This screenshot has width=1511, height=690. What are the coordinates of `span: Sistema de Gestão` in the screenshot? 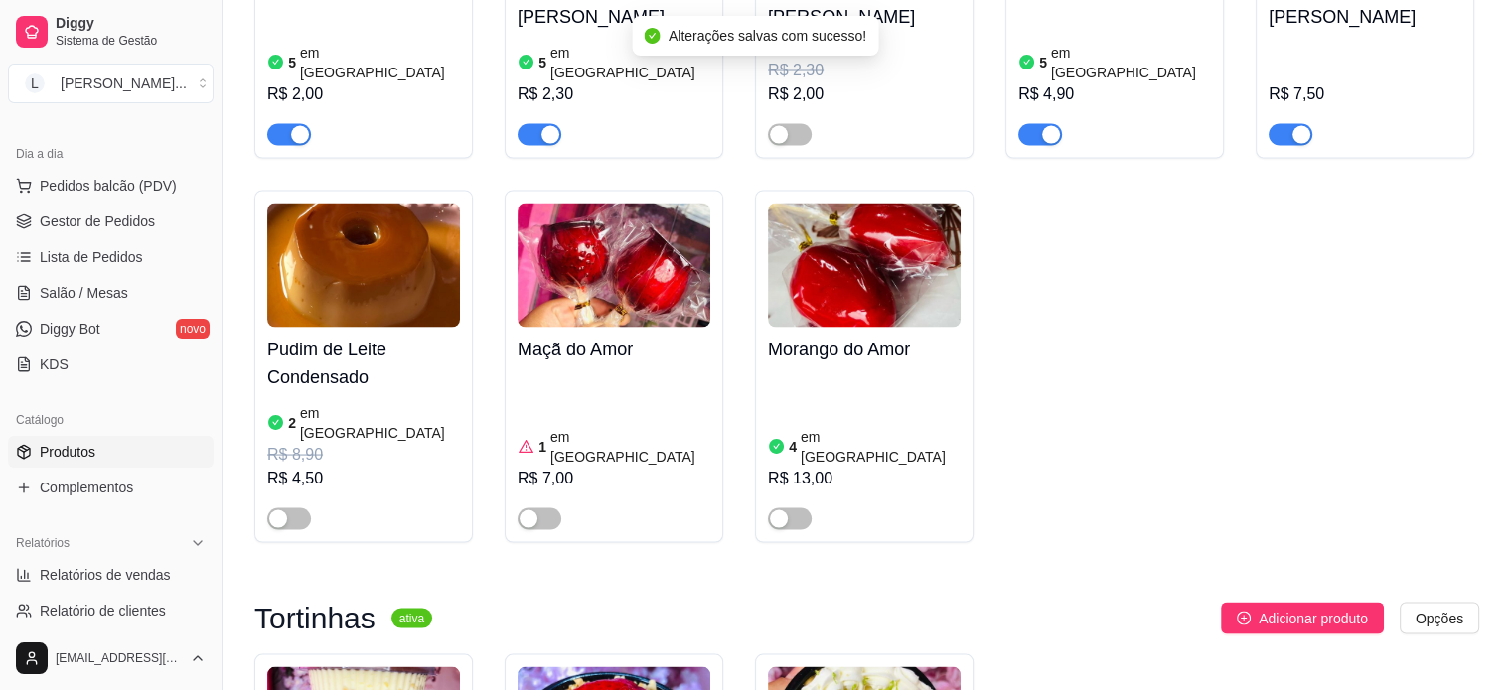 It's located at (130, 41).